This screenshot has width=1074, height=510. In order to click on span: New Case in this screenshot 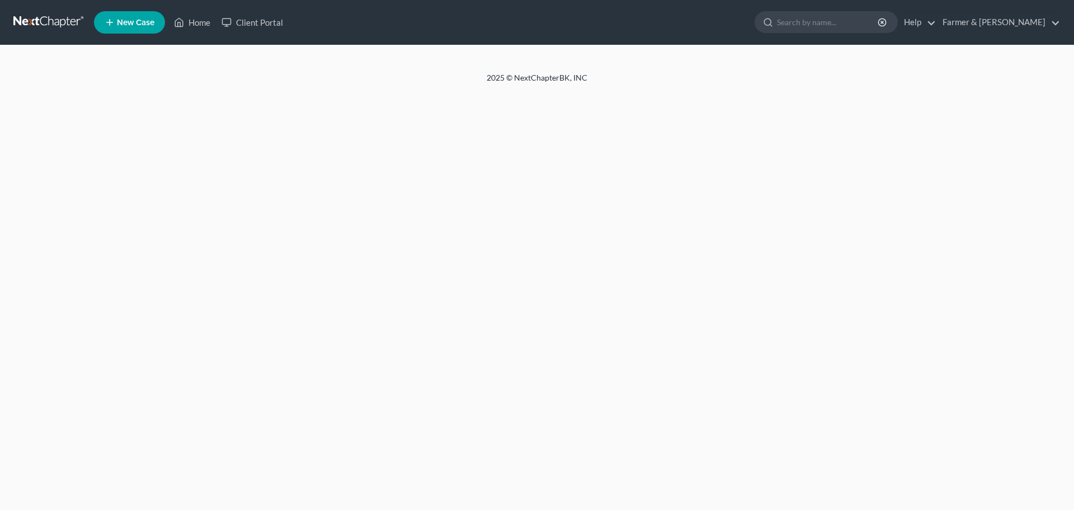, I will do `click(135, 22)`.